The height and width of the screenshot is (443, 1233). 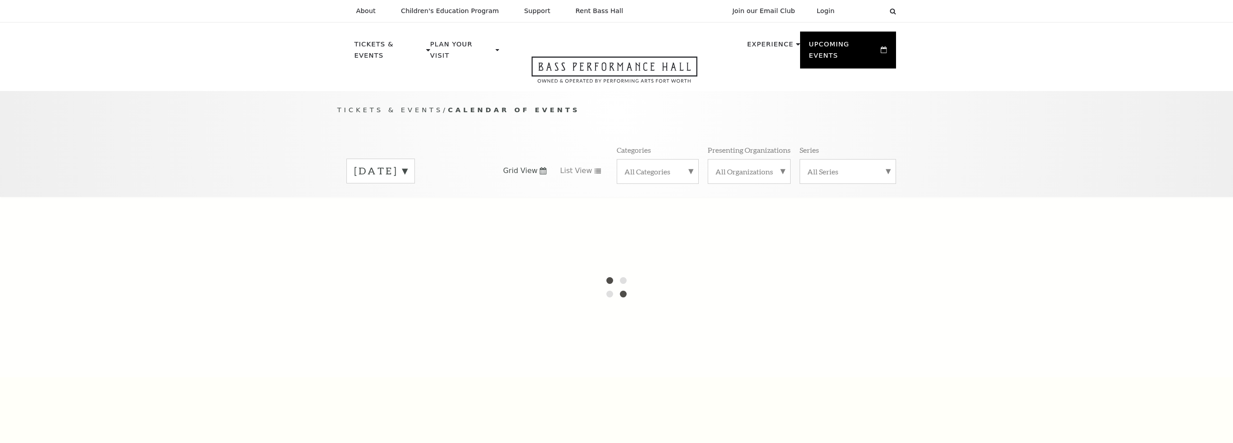 What do you see at coordinates (576, 171) in the screenshot?
I see `span: List View` at bounding box center [576, 171].